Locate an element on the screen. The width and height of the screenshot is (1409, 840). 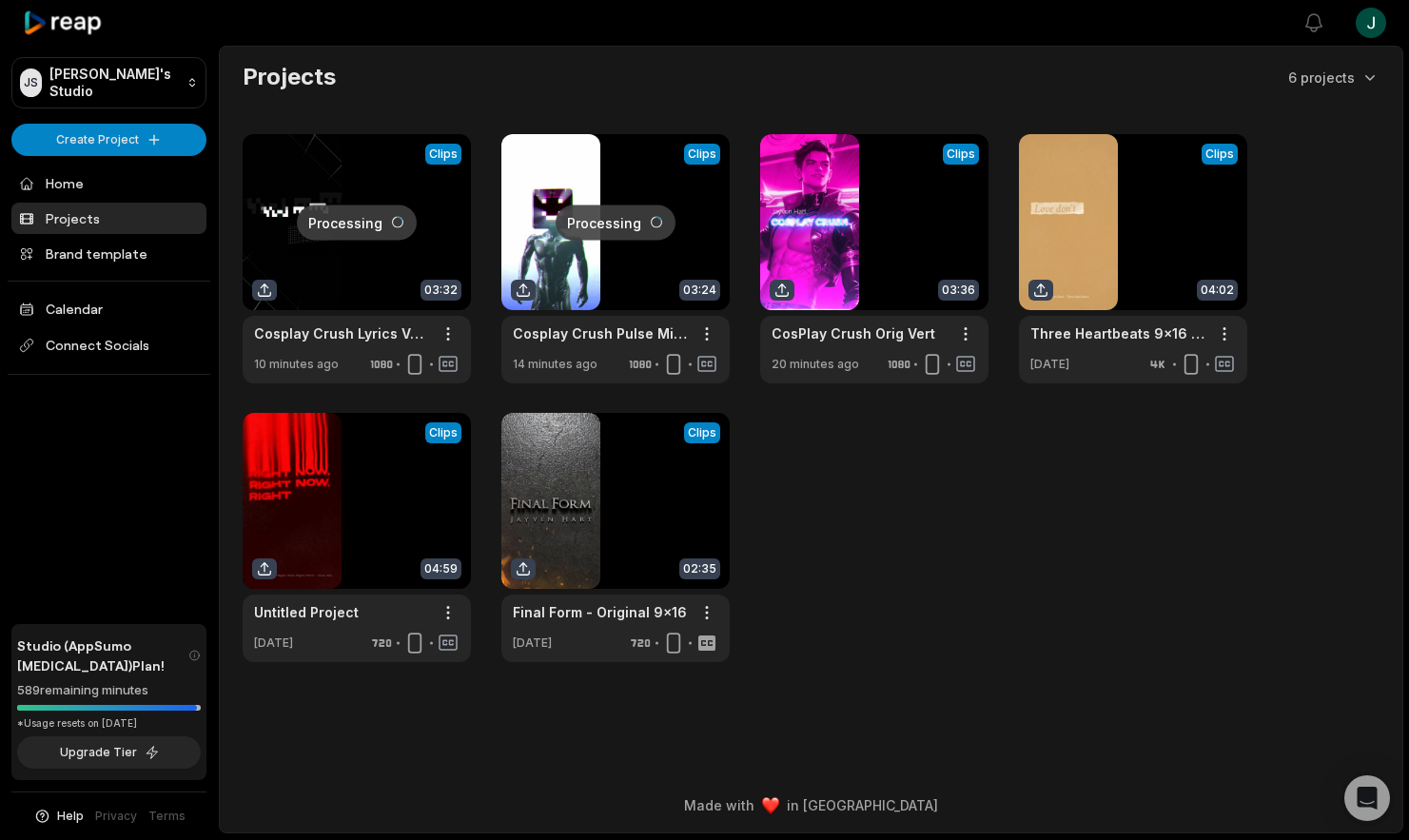
button: Create Project is located at coordinates (108, 140).